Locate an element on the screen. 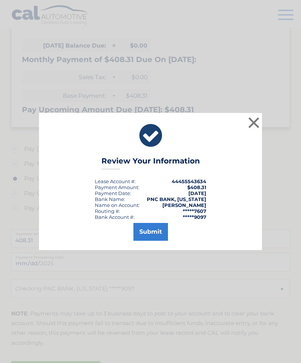 The image size is (301, 363). button: Submit is located at coordinates (151, 232).